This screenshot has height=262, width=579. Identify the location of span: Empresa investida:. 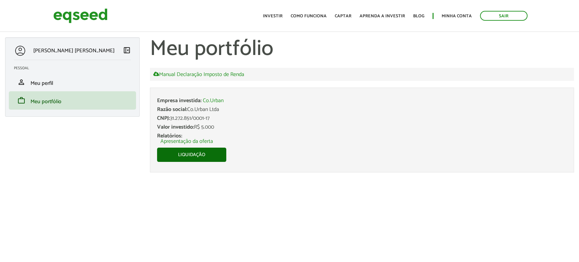
(179, 100).